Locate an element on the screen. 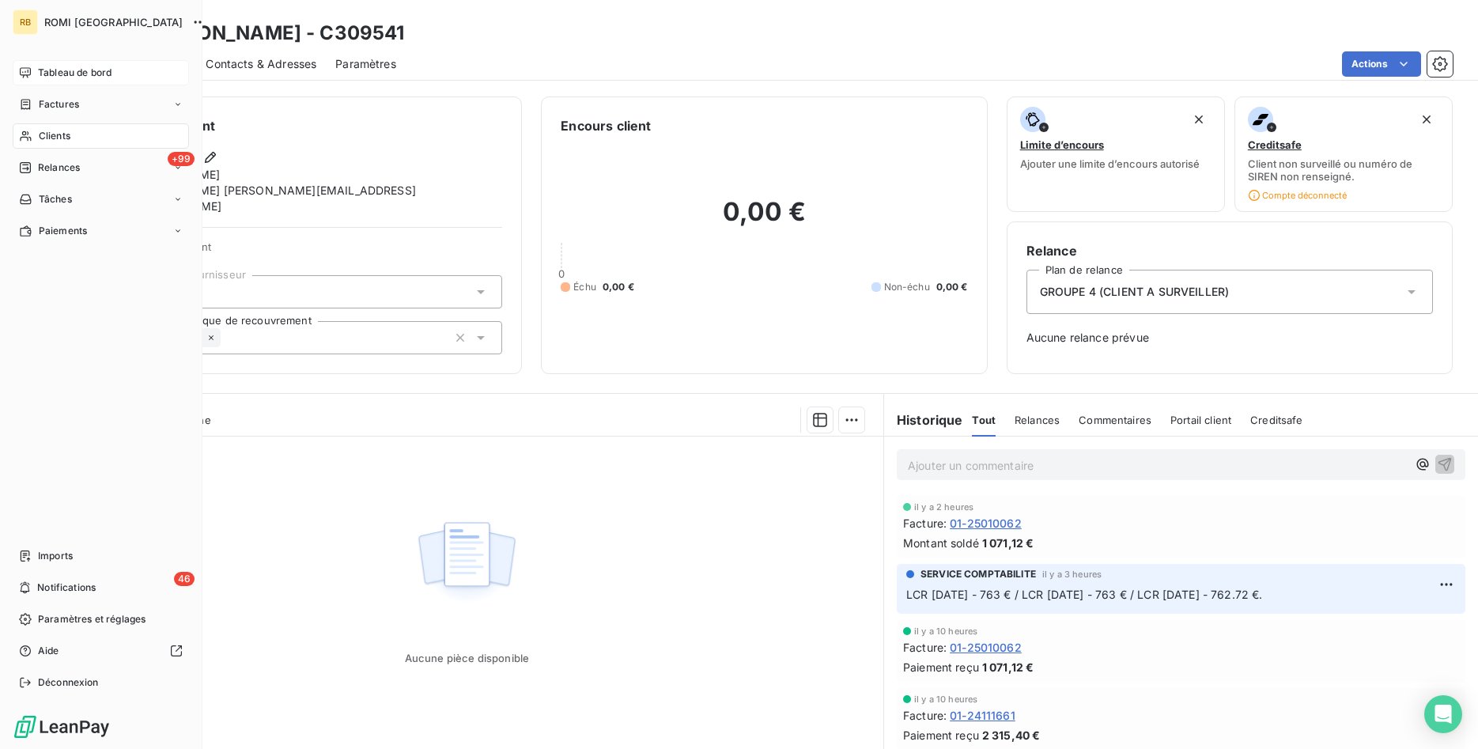 This screenshot has height=749, width=1478. span: Paramètres et réglages is located at coordinates (92, 619).